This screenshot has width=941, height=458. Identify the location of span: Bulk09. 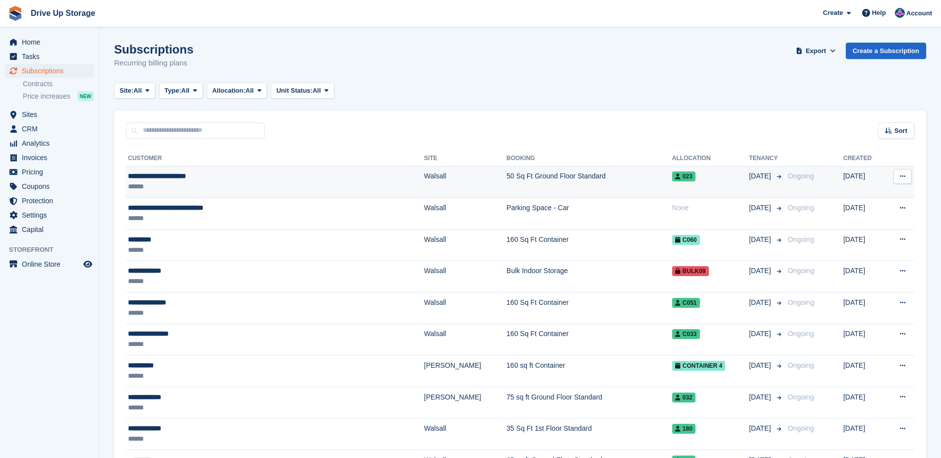
(690, 271).